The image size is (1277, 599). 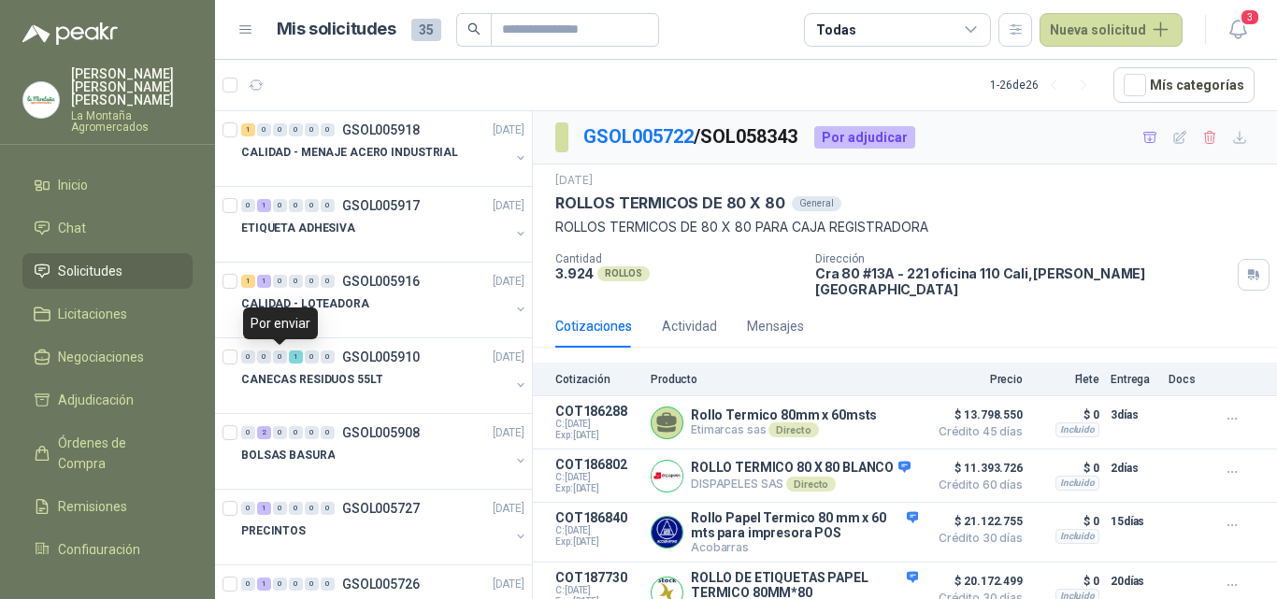 I want to click on p: Precio, so click(x=976, y=380).